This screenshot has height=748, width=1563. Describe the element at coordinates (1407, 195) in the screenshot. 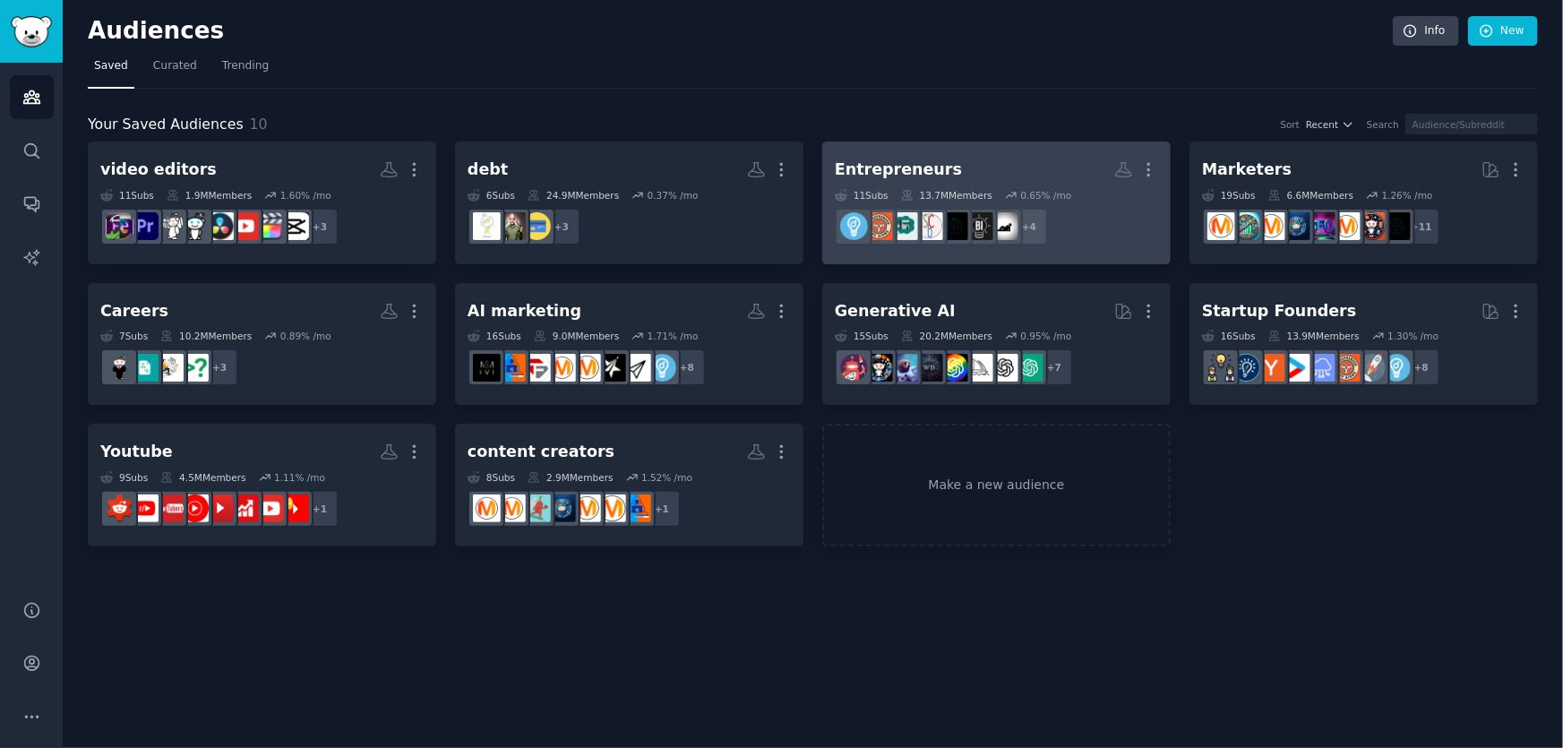

I see `div: 1.26 % /mo` at that location.